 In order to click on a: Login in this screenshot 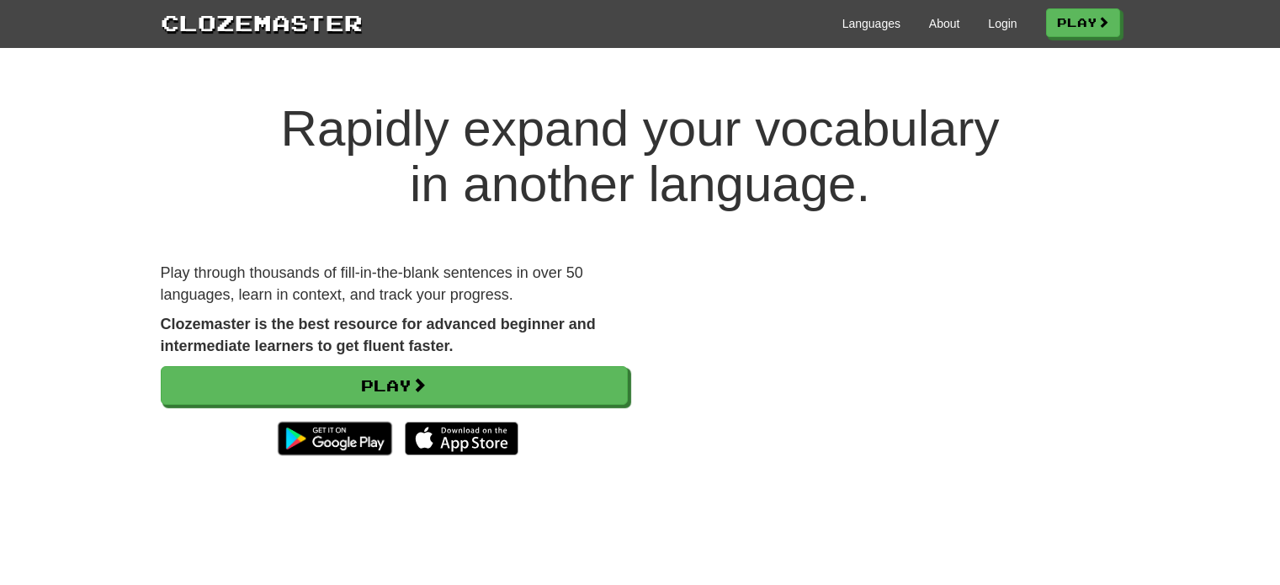, I will do `click(1003, 24)`.